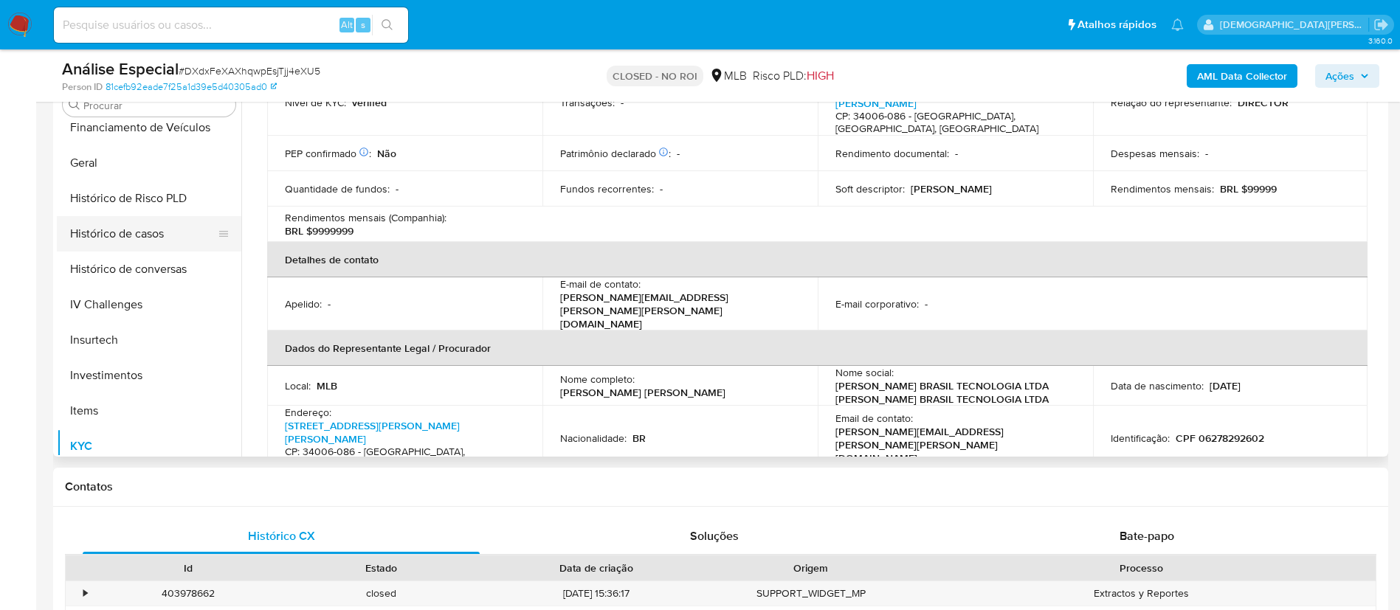 This screenshot has height=610, width=1400. I want to click on button: Histórico de conversas, so click(149, 269).